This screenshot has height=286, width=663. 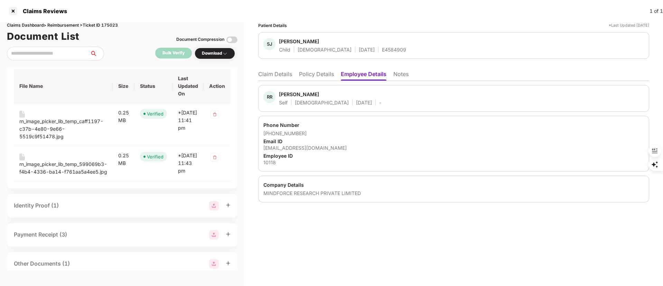 I want to click on th: Size, so click(x=123, y=86).